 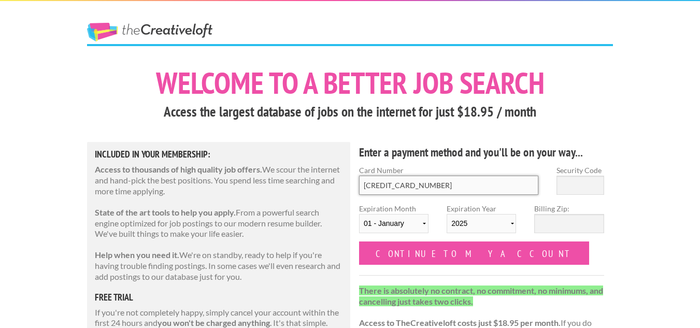 What do you see at coordinates (219, 223) in the screenshot?
I see `p: From a powerful search engine optimized for job postings to our modern resume builder. We've buil...` at bounding box center [219, 223].